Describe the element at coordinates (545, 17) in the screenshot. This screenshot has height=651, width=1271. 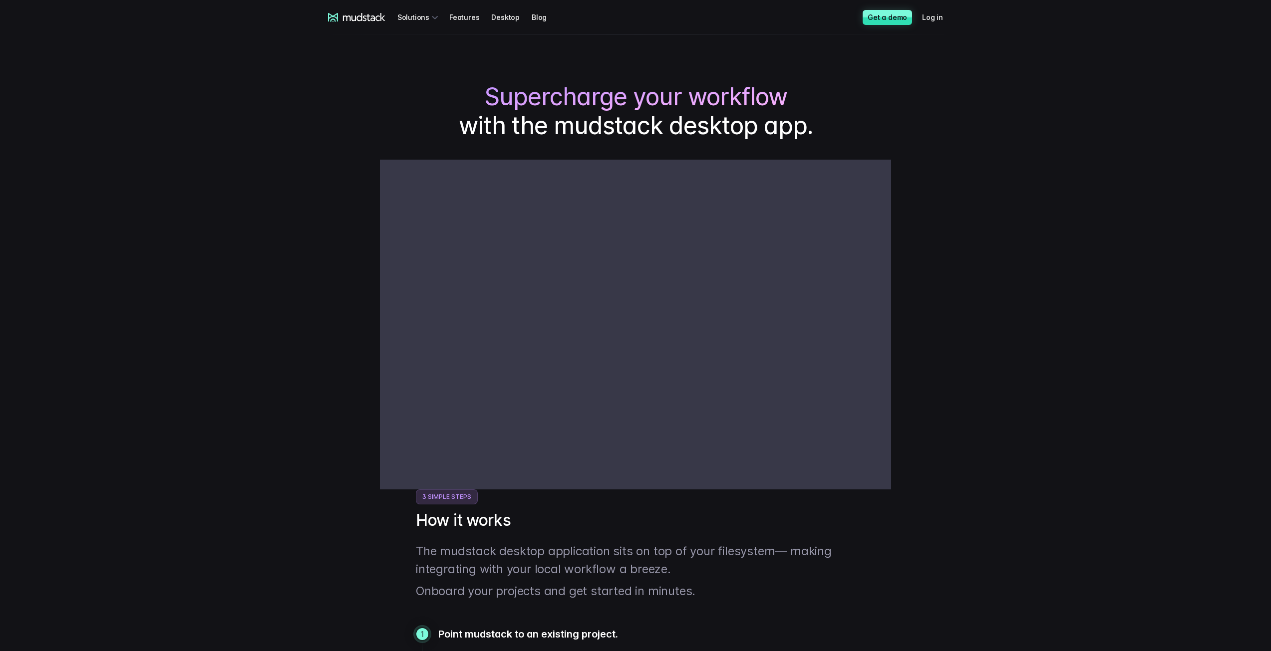
I see `a: Blog` at that location.